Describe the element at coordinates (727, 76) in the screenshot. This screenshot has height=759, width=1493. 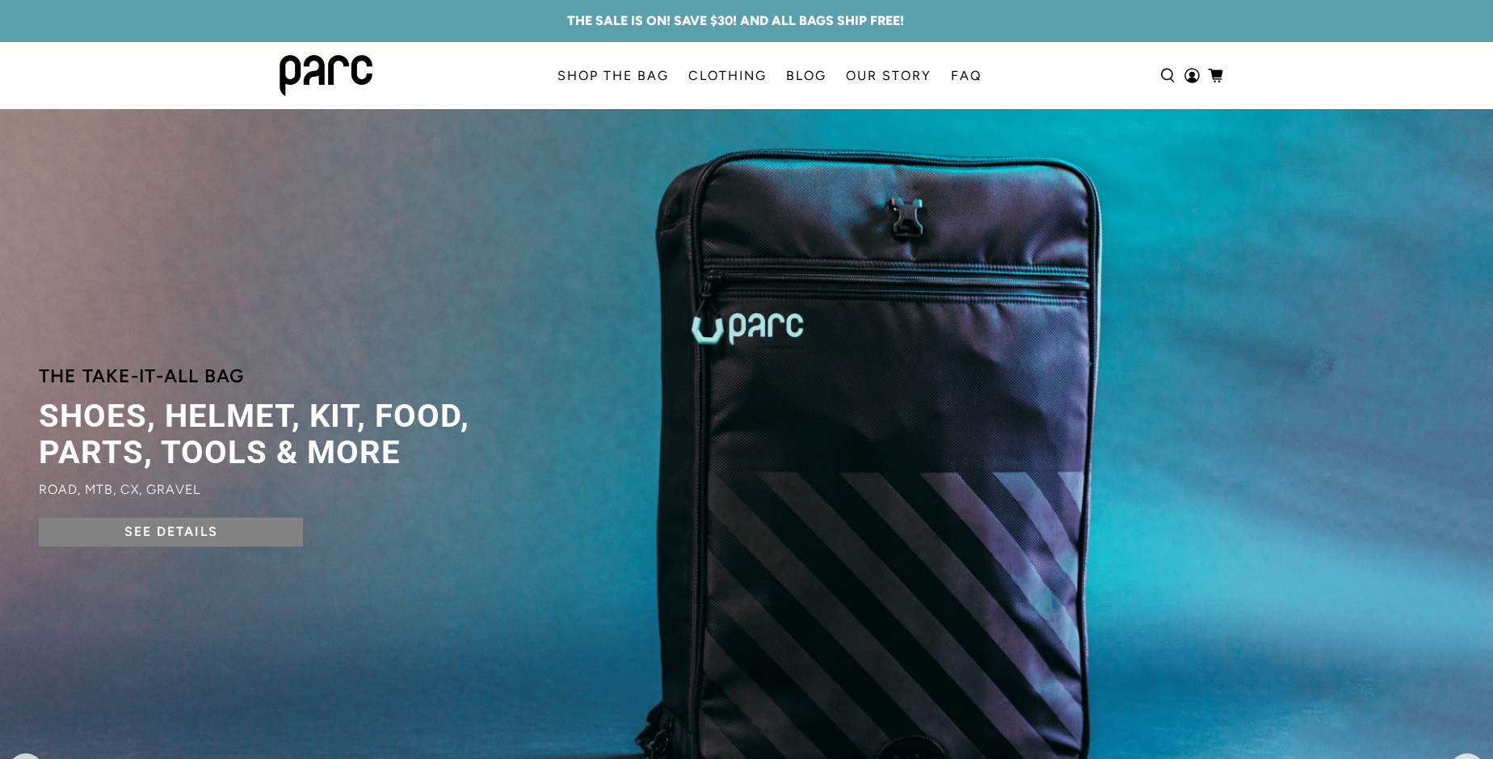
I see `a: CLOTHING` at that location.